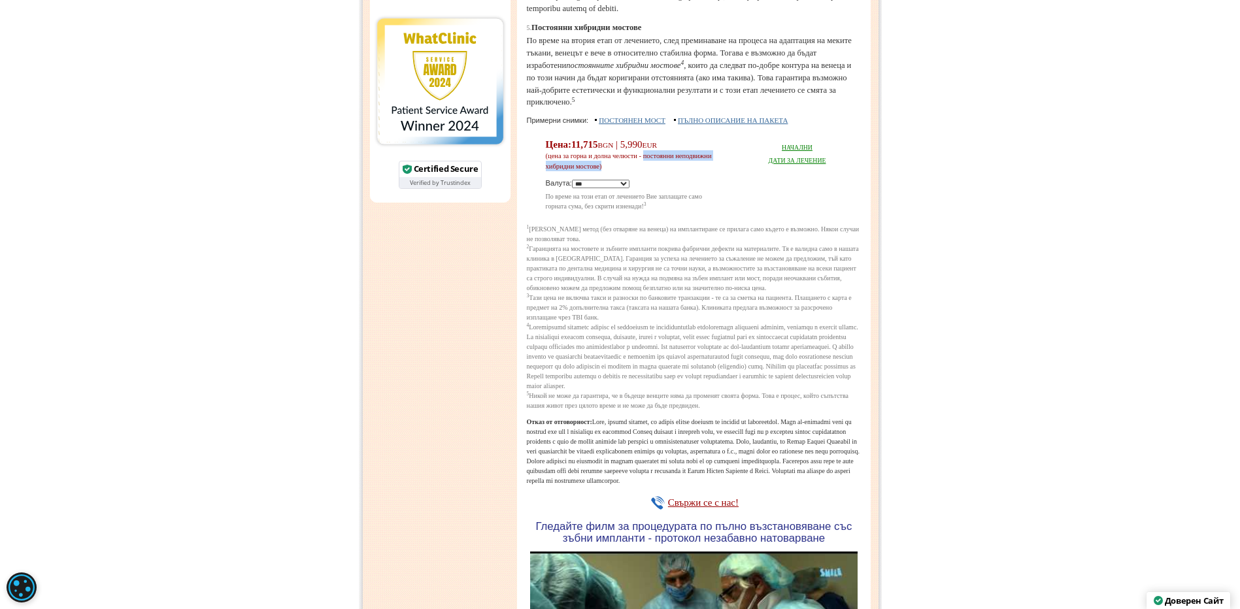 The width and height of the screenshot is (1240, 609). I want to click on a: ПЪЛНО ОПИСАНИЕ НА ПАКЕТА, so click(733, 120).